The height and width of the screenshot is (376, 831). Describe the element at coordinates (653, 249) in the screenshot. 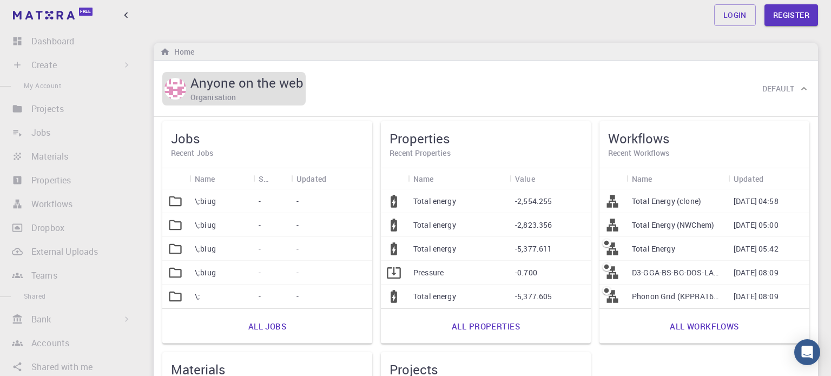

I see `p: Total Energy` at that location.